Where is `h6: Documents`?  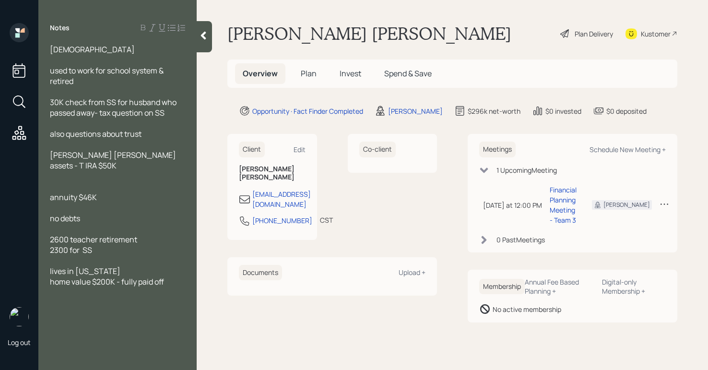
h6: Documents is located at coordinates (260, 272).